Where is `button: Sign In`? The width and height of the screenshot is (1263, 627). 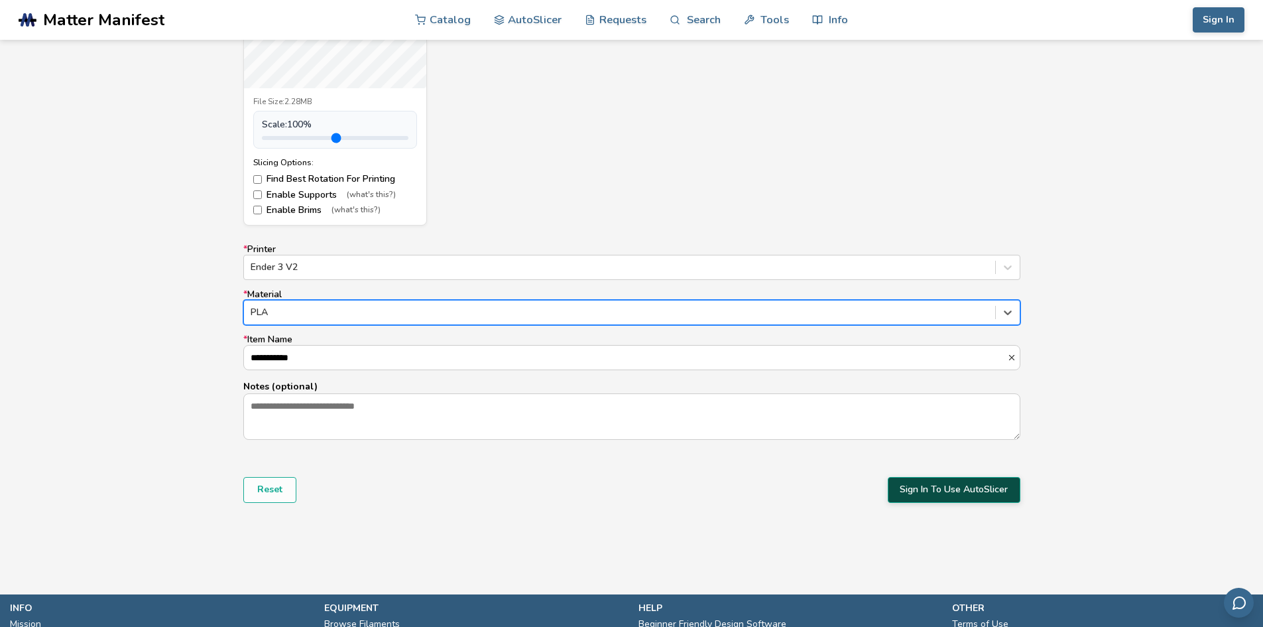 button: Sign In is located at coordinates (1219, 20).